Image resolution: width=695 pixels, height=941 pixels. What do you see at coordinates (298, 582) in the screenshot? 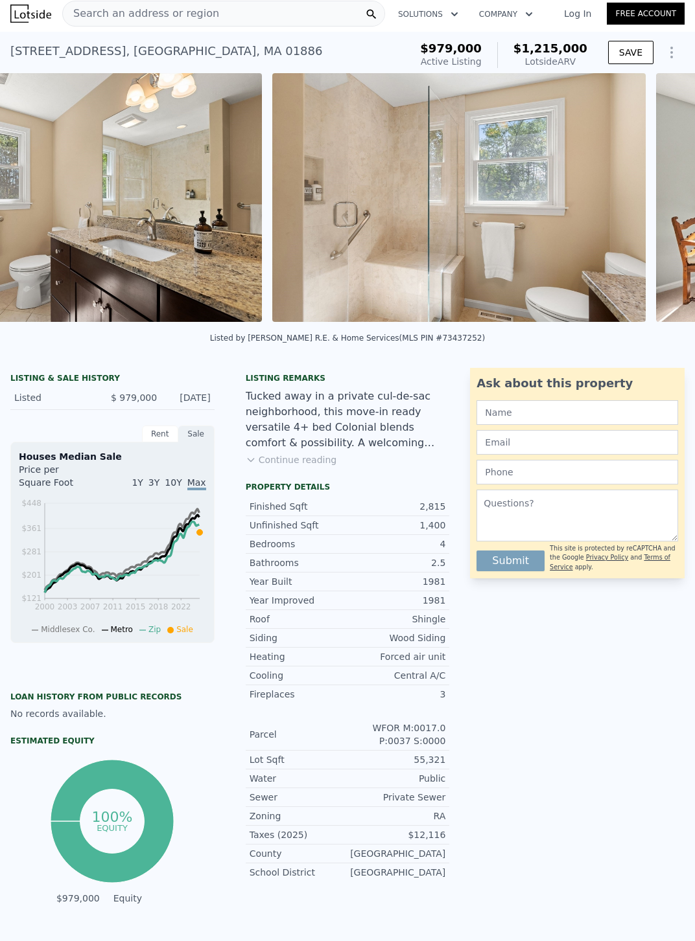
I see `div: Year Built` at bounding box center [298, 582].